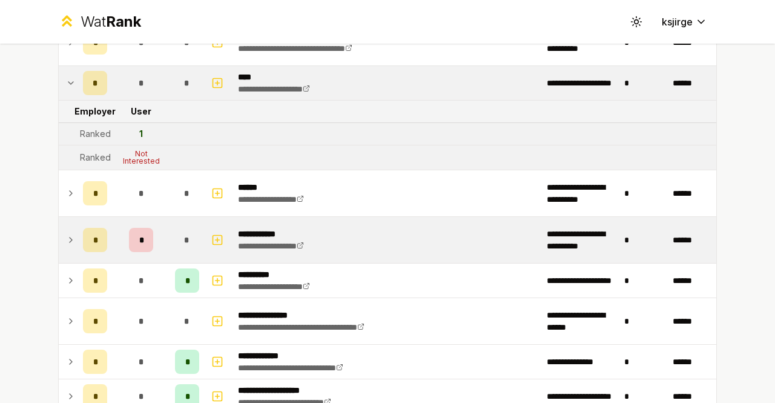  Describe the element at coordinates (677, 22) in the screenshot. I see `span: ksjirge` at that location.